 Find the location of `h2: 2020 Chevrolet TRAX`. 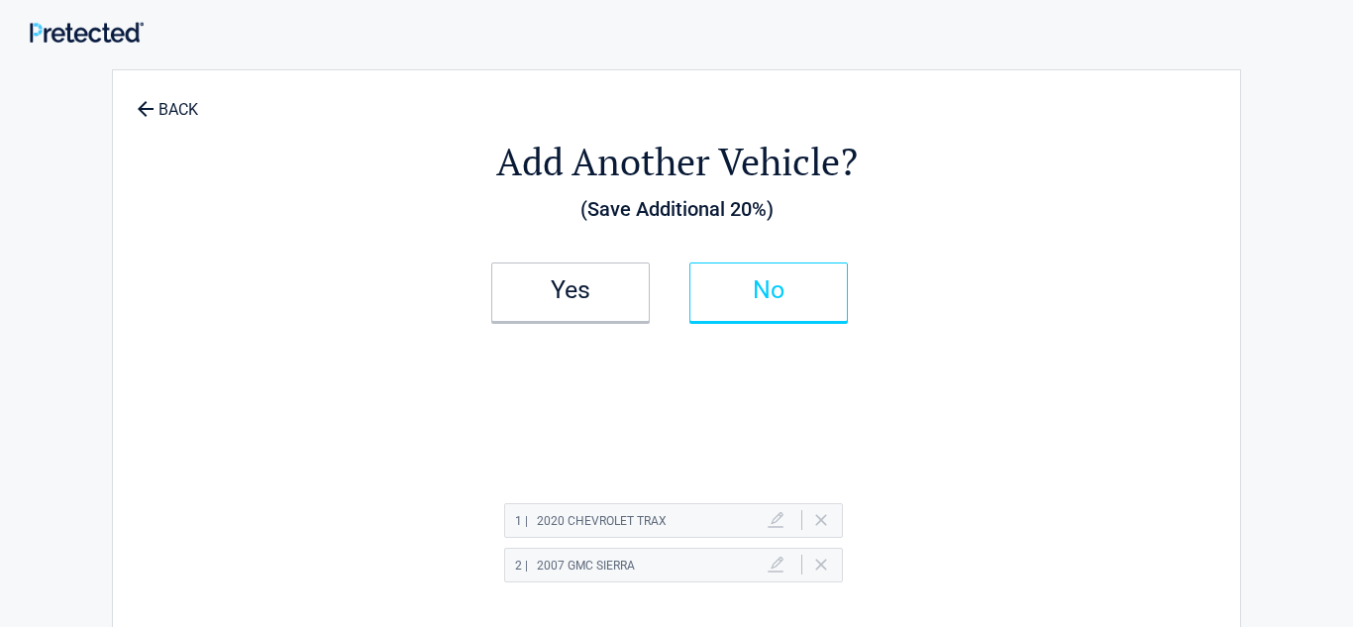

h2: 2020 Chevrolet TRAX is located at coordinates (590, 521).